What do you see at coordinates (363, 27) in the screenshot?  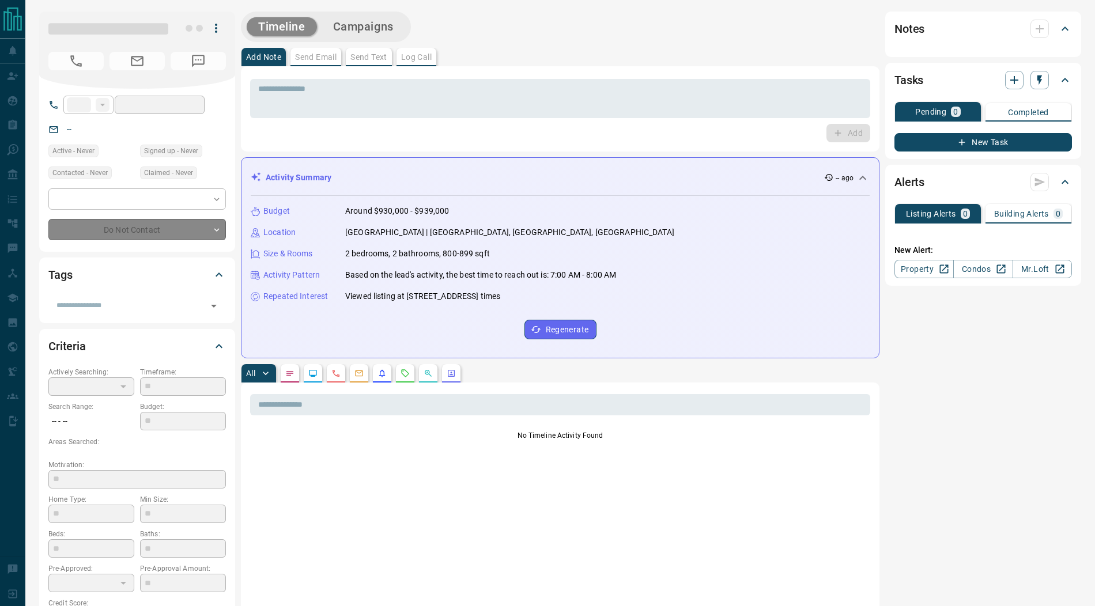 I see `button: Campaigns` at bounding box center [363, 27].